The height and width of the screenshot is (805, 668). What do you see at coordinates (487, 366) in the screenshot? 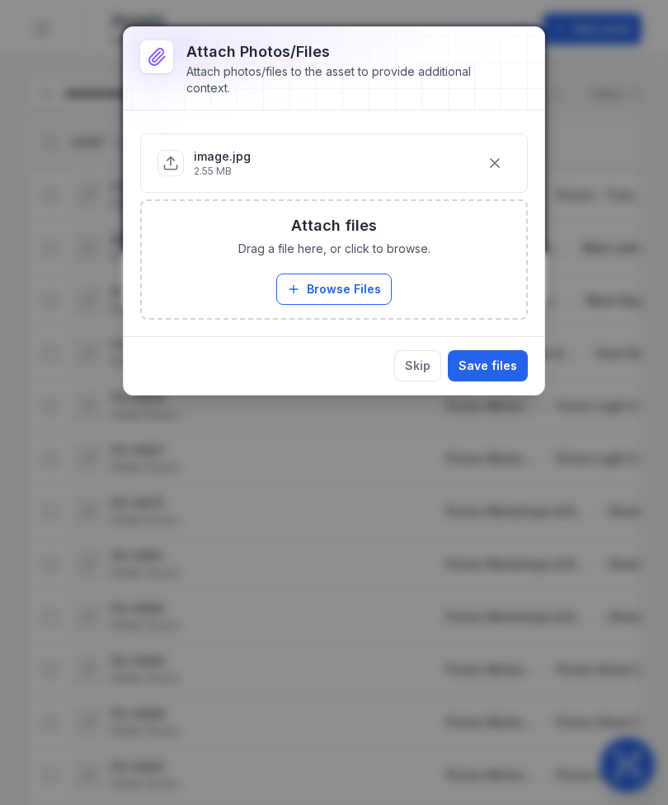
I see `button: Save files` at bounding box center [487, 366].